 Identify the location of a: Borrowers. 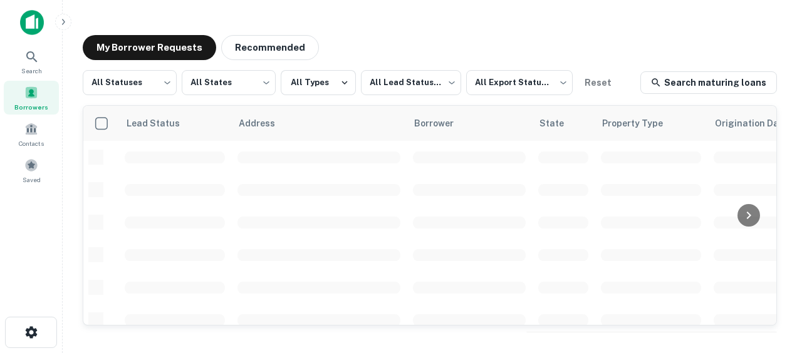
(31, 98).